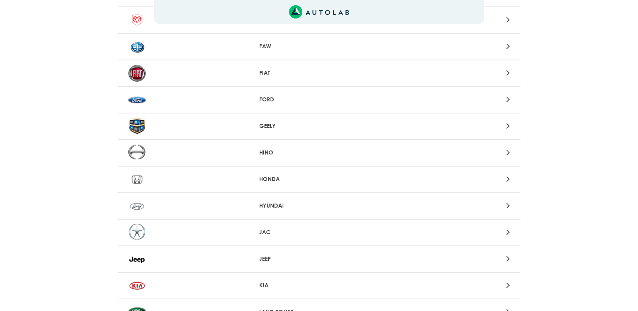  I want to click on p: FAW, so click(319, 46).